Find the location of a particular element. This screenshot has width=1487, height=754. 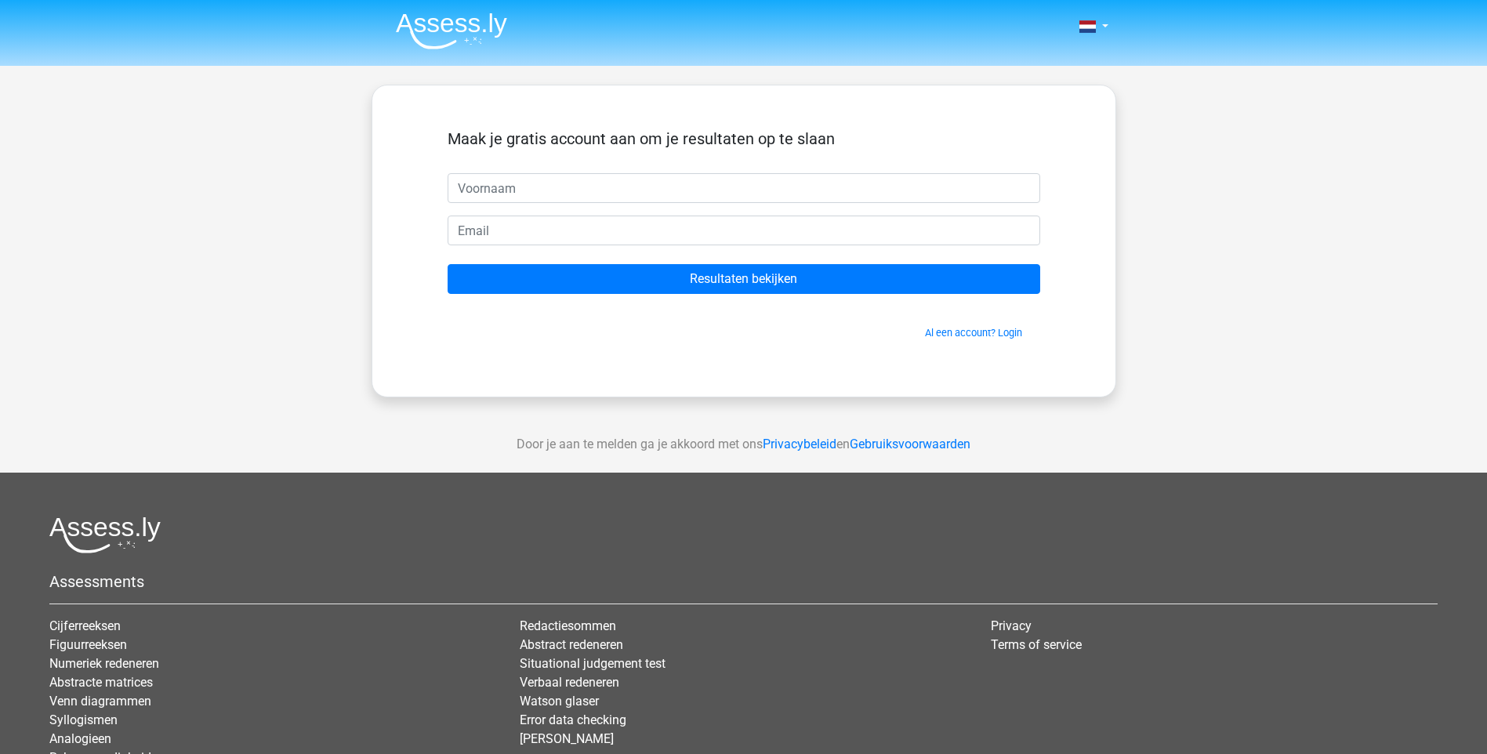

a: Venn diagrammen is located at coordinates (100, 701).